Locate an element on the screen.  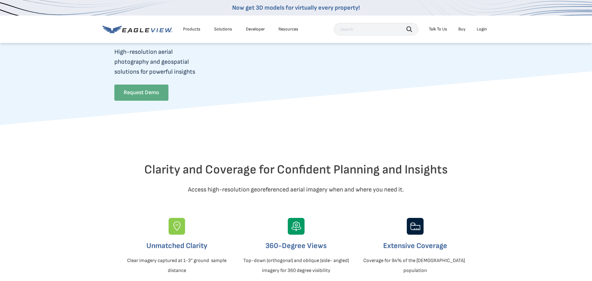
div: Login is located at coordinates (482, 29).